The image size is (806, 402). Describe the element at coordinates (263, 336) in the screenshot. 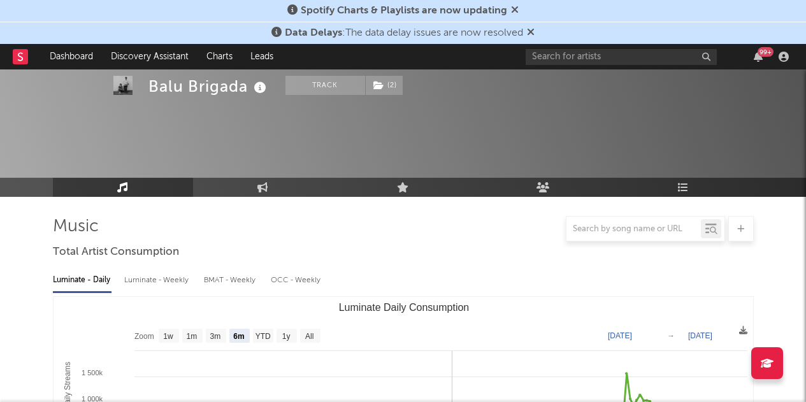

I see `text: YTD` at that location.